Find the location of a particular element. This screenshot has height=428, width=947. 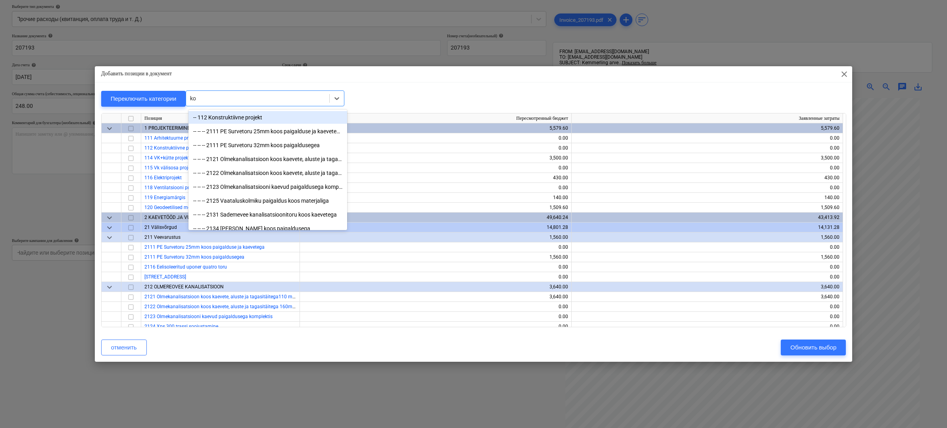

div: отменить is located at coordinates (124, 347).